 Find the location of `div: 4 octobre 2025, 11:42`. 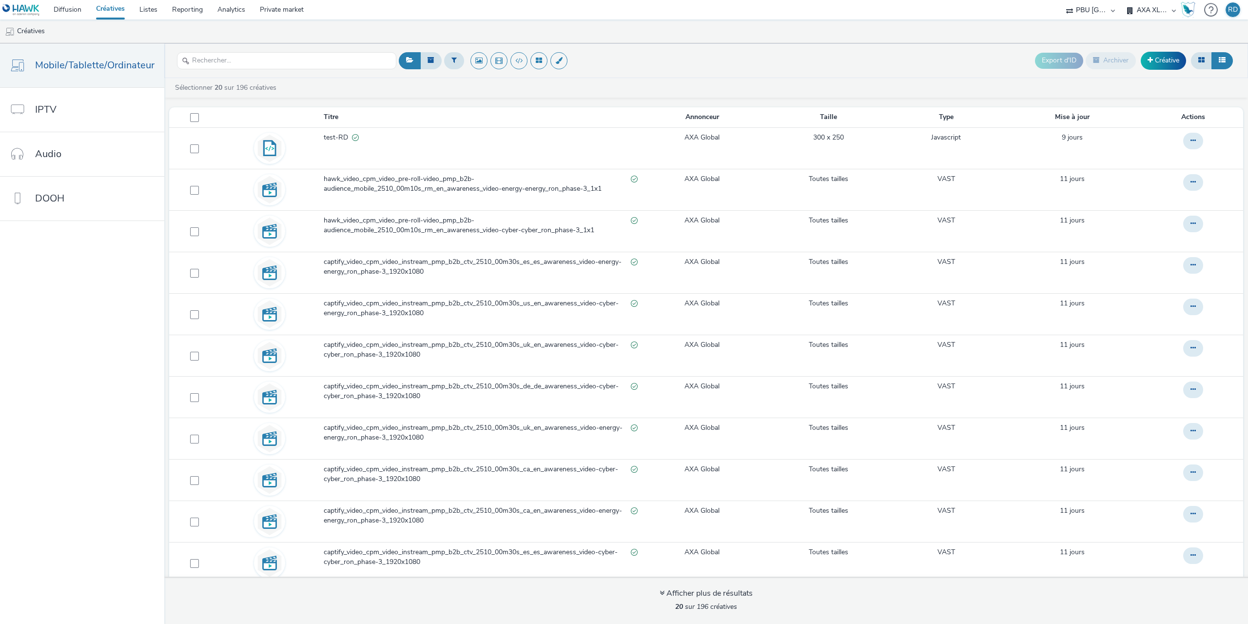

div: 4 octobre 2025, 11:42 is located at coordinates (1072, 220).